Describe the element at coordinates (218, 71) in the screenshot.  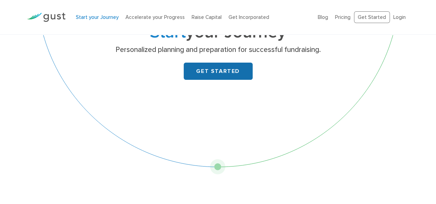
I see `a: GET STARTED` at that location.